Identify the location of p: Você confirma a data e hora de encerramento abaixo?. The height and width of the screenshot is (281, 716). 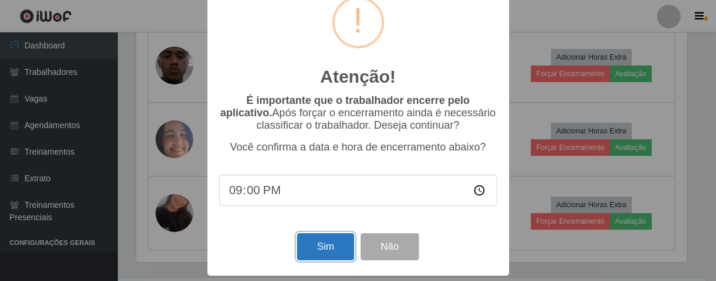
(358, 147).